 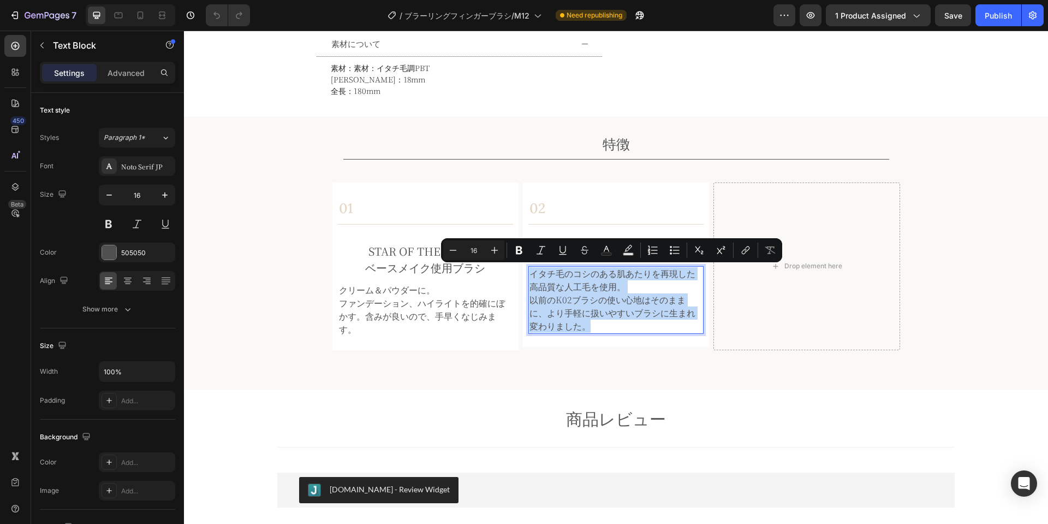 What do you see at coordinates (172, 13) in the screenshot?
I see `p: 素材について` at bounding box center [172, 13].